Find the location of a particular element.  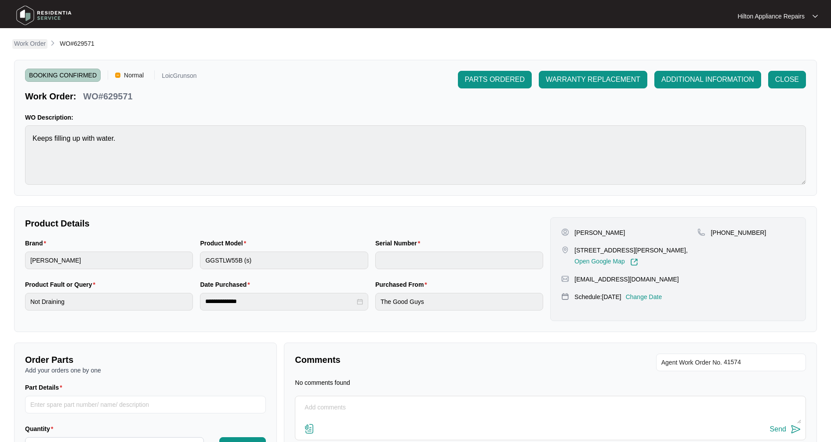

a: Work Order is located at coordinates (30, 44).